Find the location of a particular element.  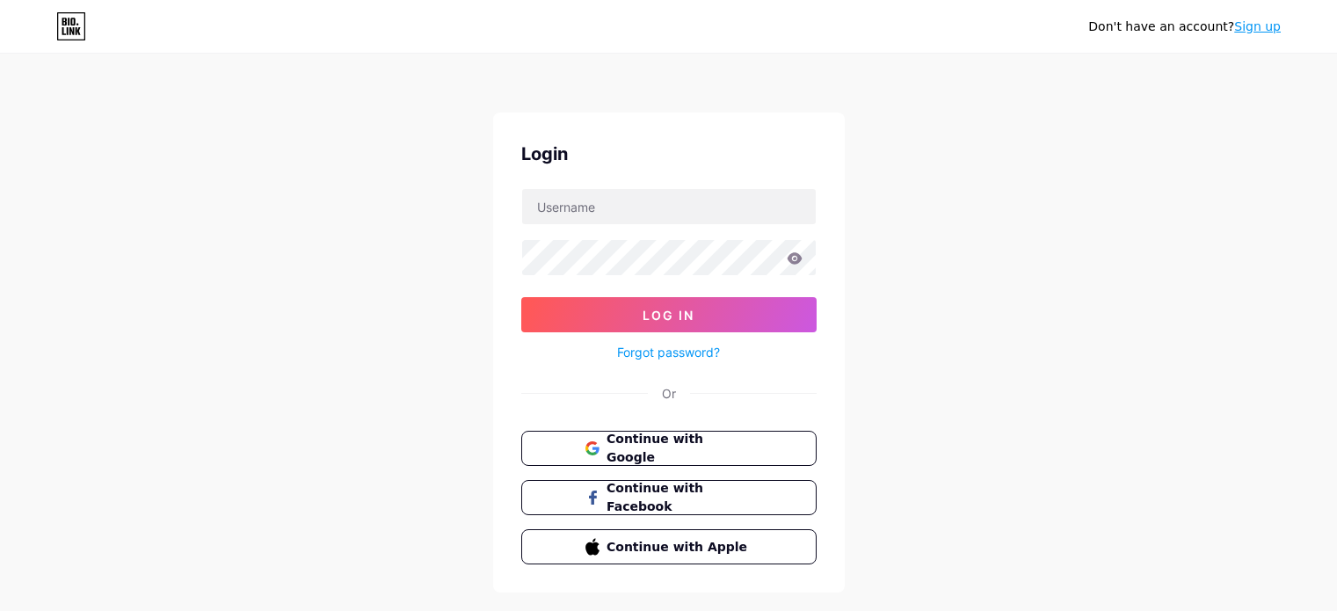

div: Don't have an account? is located at coordinates (1184, 26).